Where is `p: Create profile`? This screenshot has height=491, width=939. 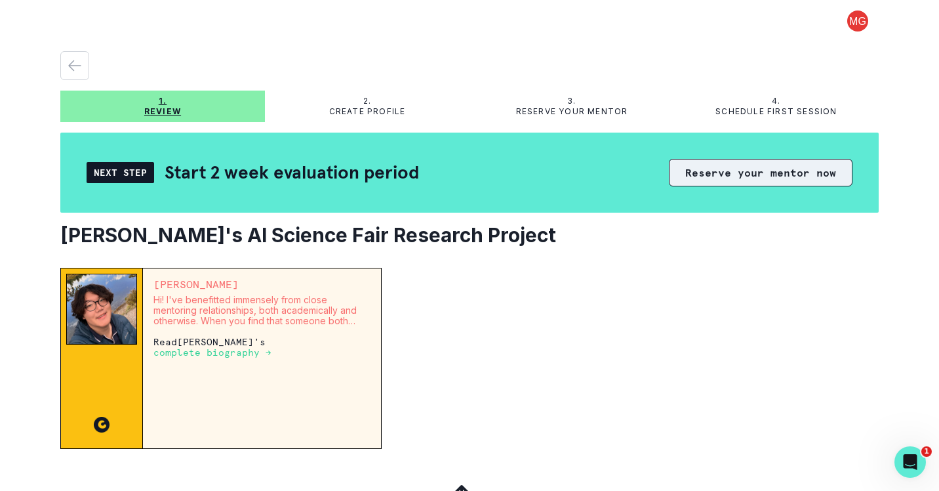
p: Create profile is located at coordinates (367, 112).